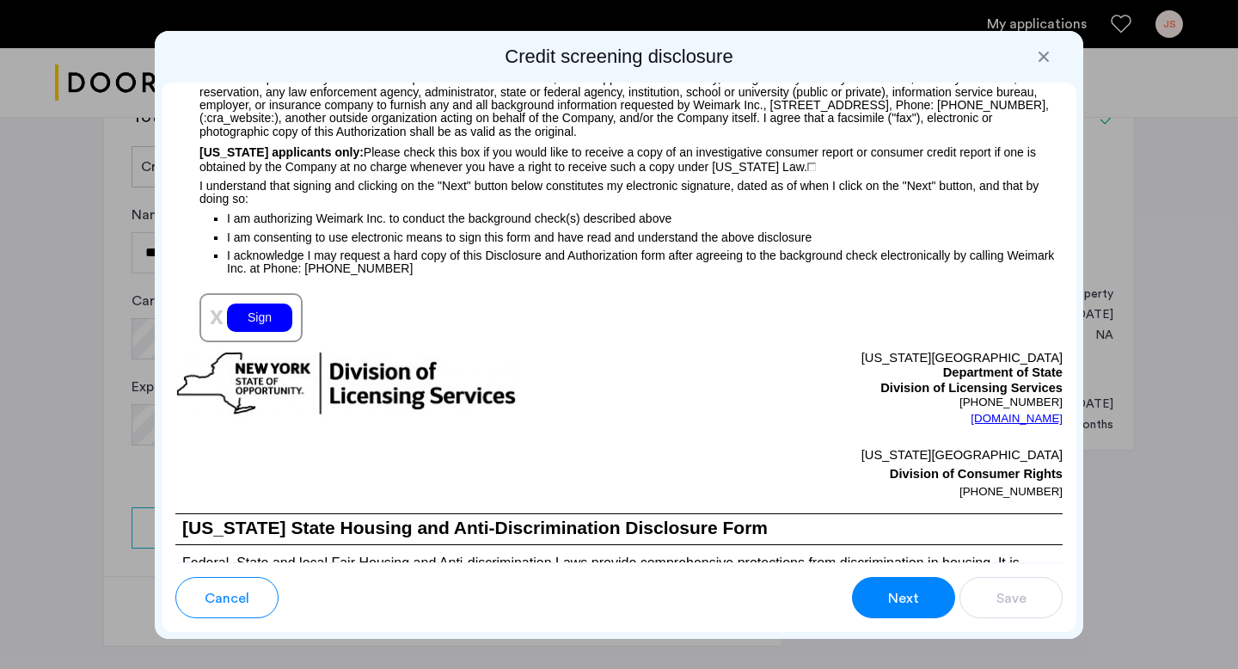 The width and height of the screenshot is (1238, 669). Describe the element at coordinates (812, 167) in the screenshot. I see `img: 4LAxfPwtD6BVinC2vKR9tPz10Xbrctccj4YAocJUAAAAASUVORK5CYIIA` at that location.